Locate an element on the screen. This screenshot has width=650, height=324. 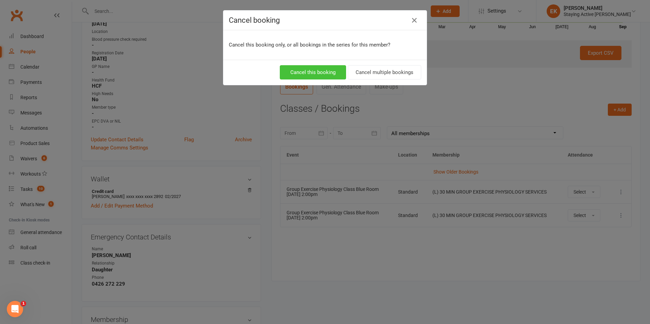
h4: Cancel booking is located at coordinates (325, 20).